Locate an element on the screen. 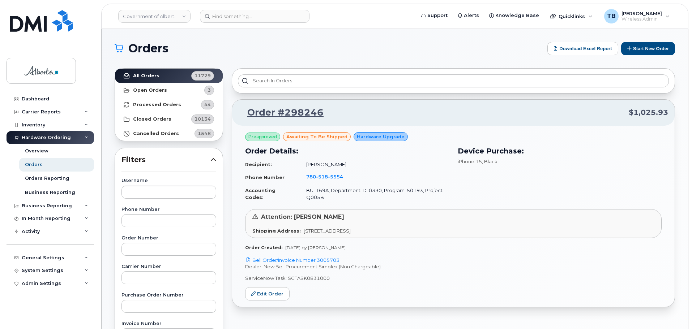 This screenshot has width=692, height=329. span: 5554 is located at coordinates (336, 177).